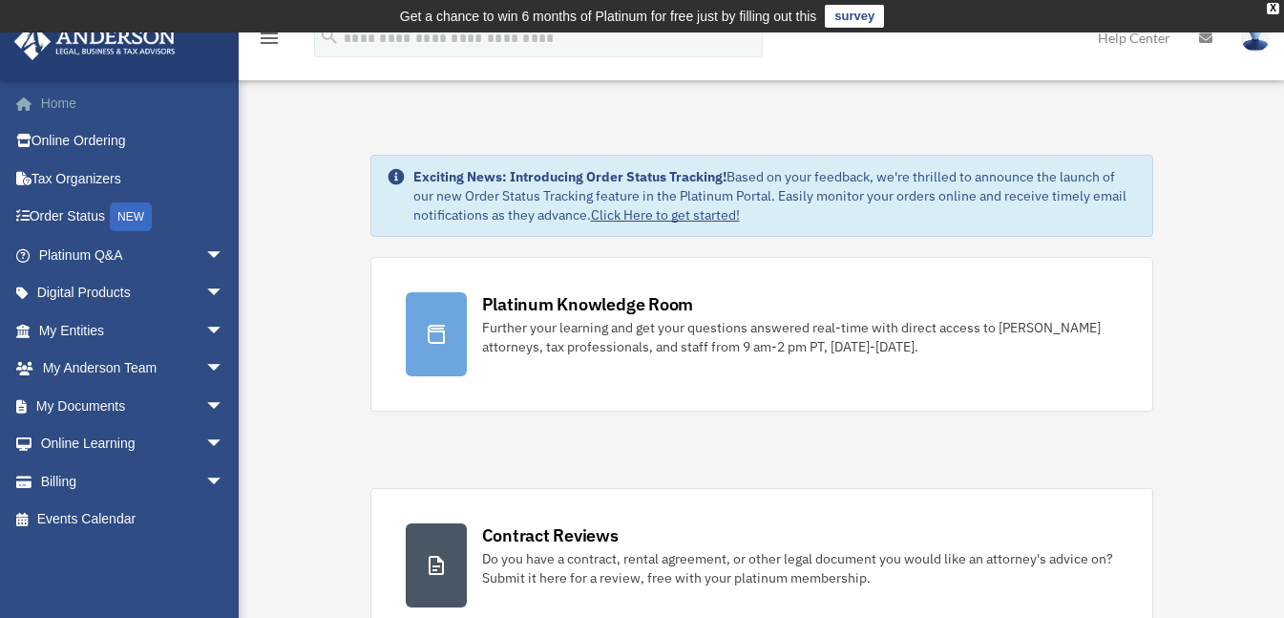 This screenshot has width=1284, height=618. What do you see at coordinates (133, 406) in the screenshot?
I see `a: My Documentsarrow_drop_down` at bounding box center [133, 406].